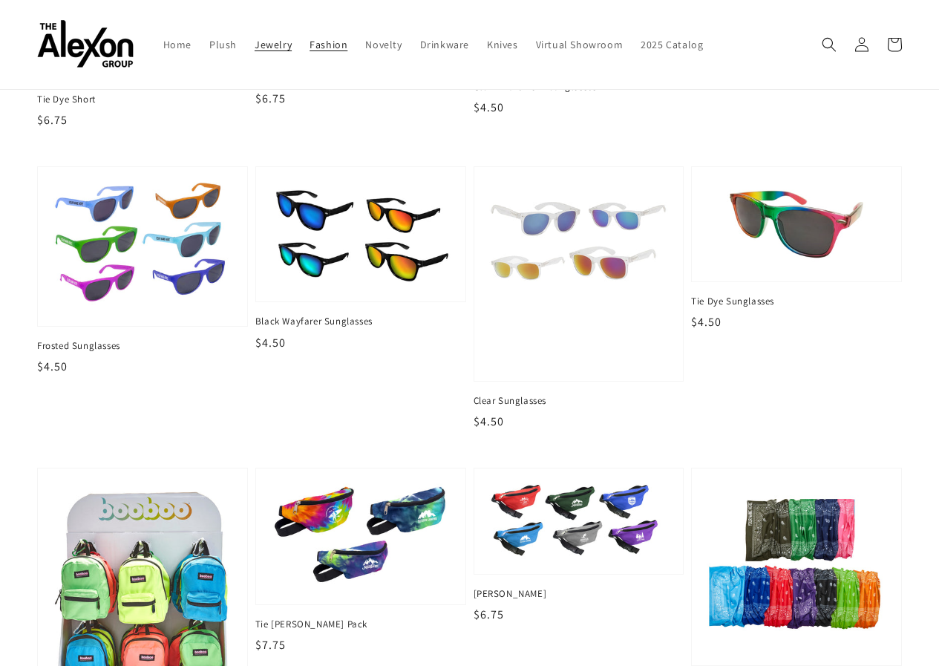 The width and height of the screenshot is (939, 666). Describe the element at coordinates (796, 301) in the screenshot. I see `span: Tie Dye Sunglasses` at that location.